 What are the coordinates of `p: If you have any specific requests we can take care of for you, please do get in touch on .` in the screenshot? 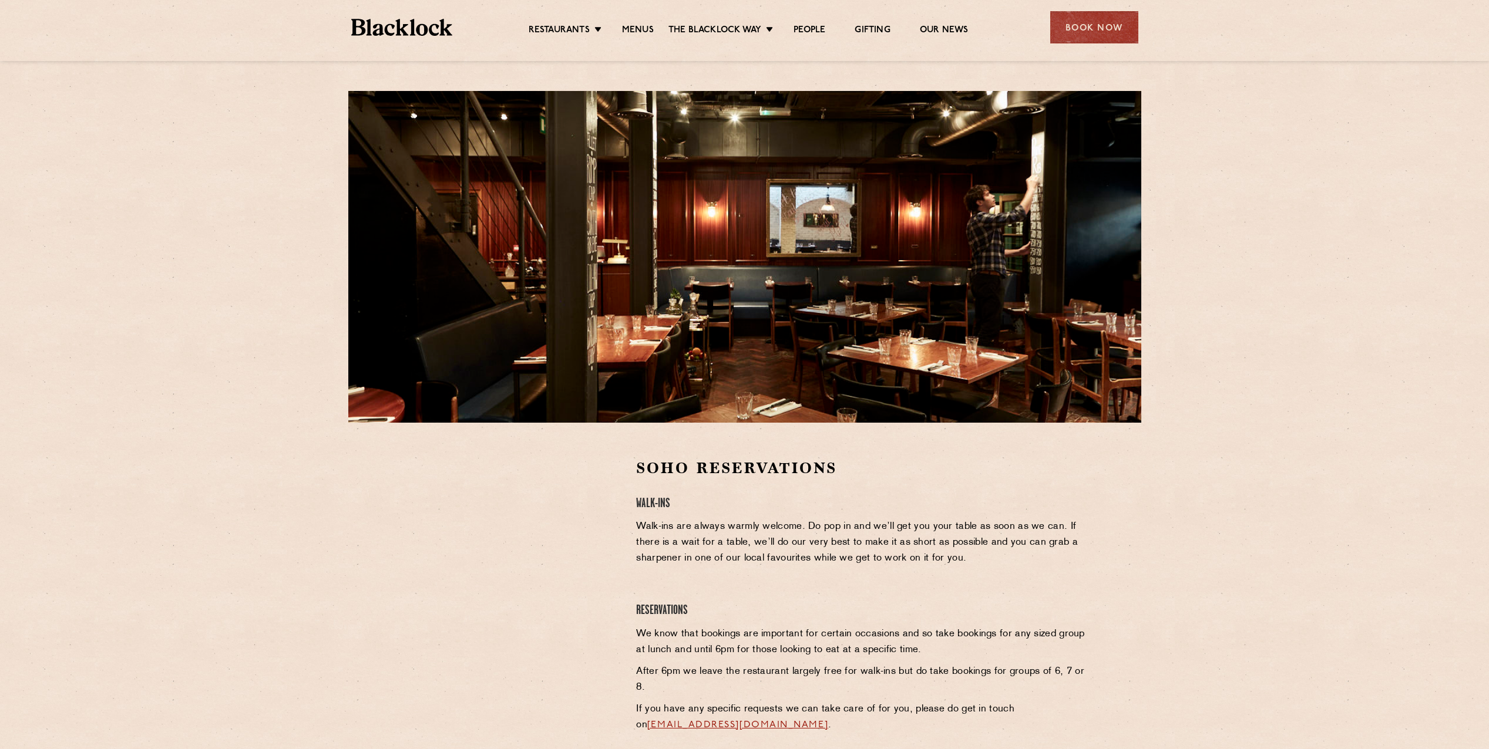 It's located at (861, 718).